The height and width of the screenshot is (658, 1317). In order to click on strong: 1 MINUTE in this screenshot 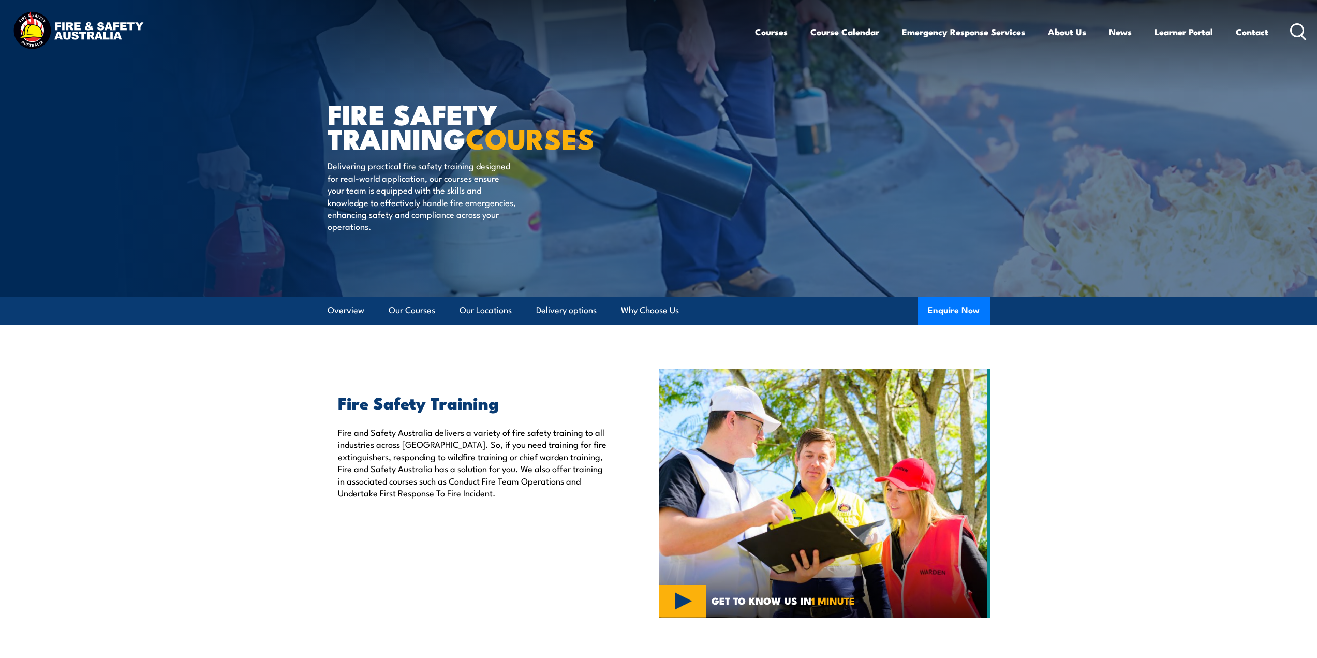, I will do `click(833, 600)`.